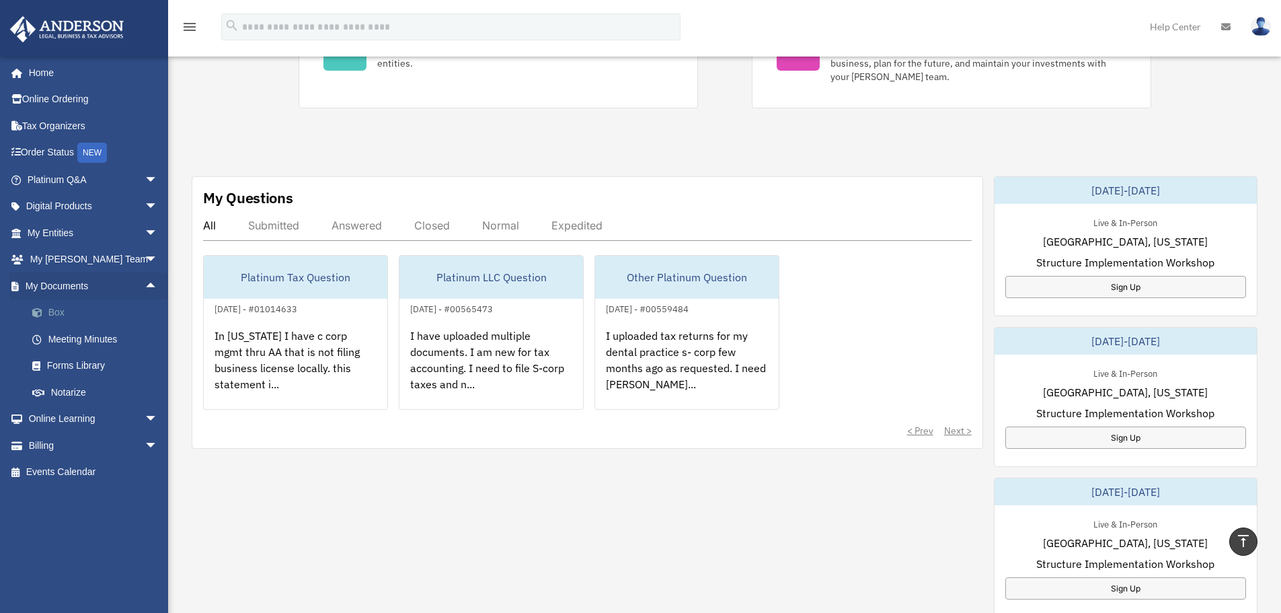 This screenshot has height=613, width=1281. I want to click on div: Expedited, so click(577, 225).